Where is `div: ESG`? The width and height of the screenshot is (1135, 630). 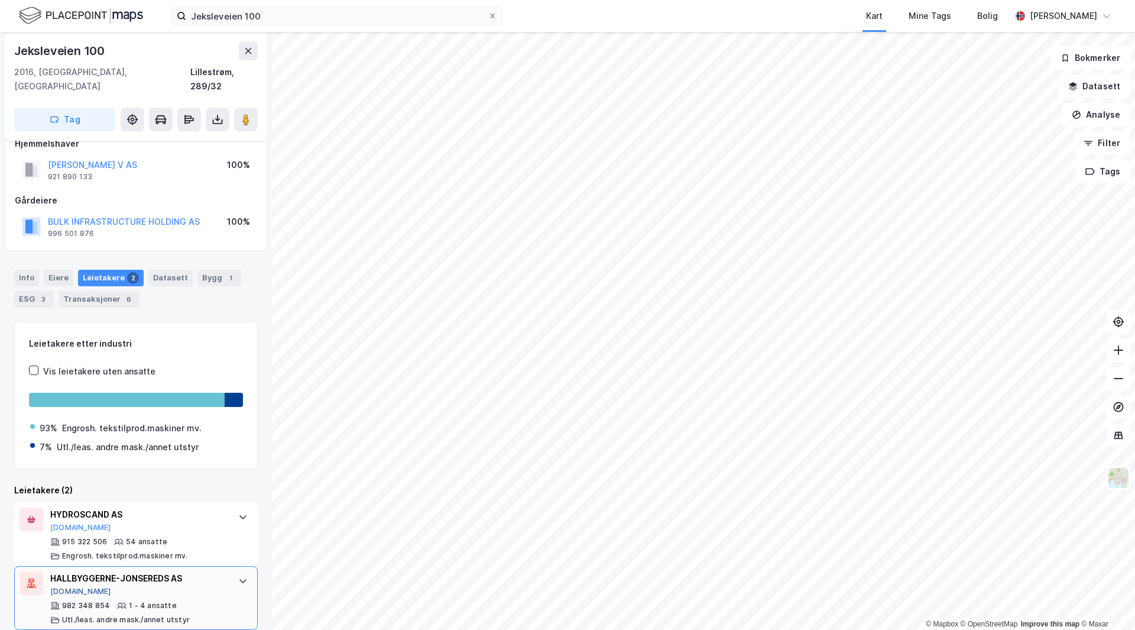
div: ESG is located at coordinates (34, 299).